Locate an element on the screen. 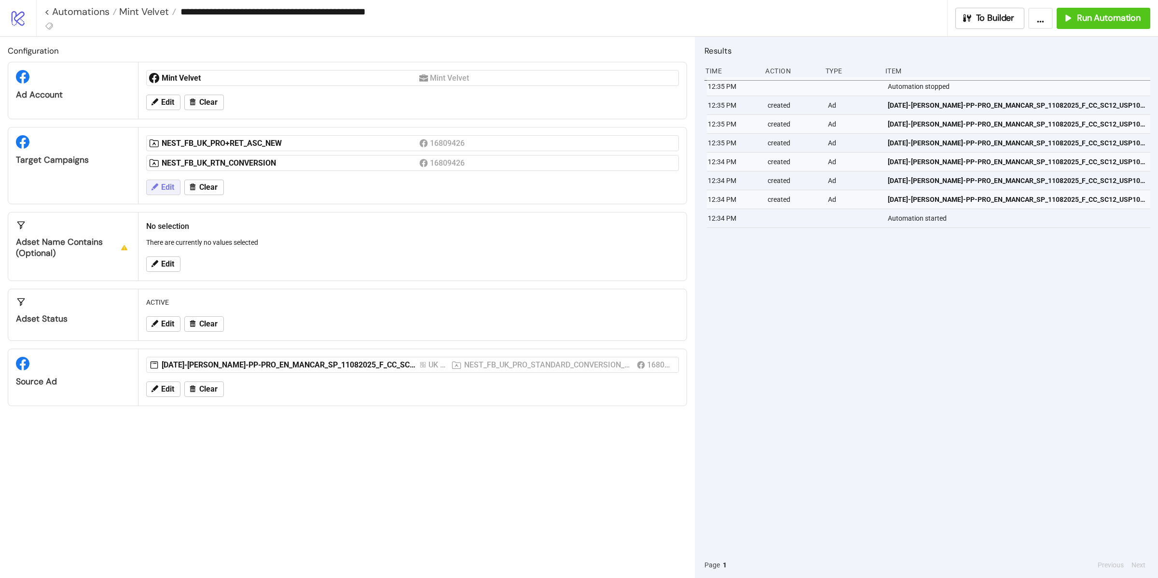 This screenshot has width=1158, height=578. div: Adset Name contains (optional) is located at coordinates (73, 248).